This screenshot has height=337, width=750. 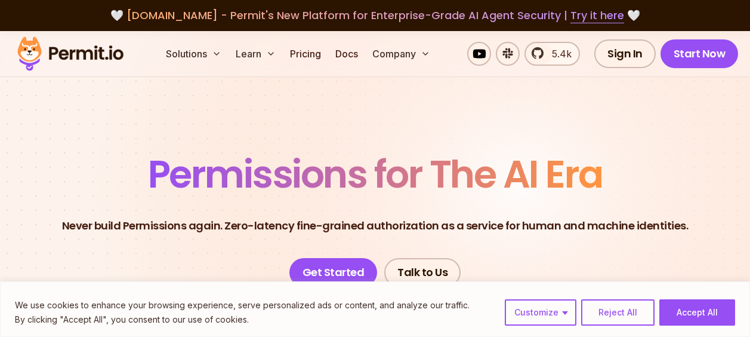 What do you see at coordinates (375, 226) in the screenshot?
I see `p: Never build Permissions again. Zero-latency fine-grained authorization as a service for human and...` at bounding box center [375, 226].